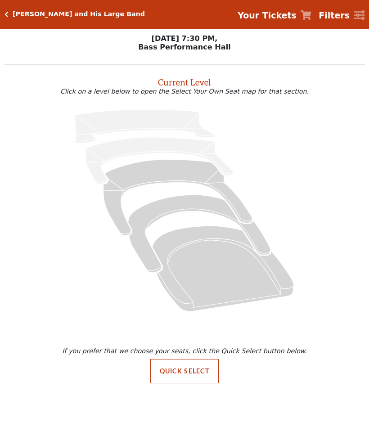 The width and height of the screenshot is (369, 422). I want to click on p: Click on a level below to open the Select Your Own Seat map for that section., so click(184, 91).